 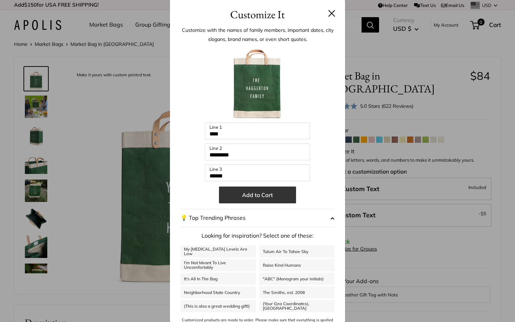 I want to click on a: Raise Kind Humans, so click(x=297, y=265).